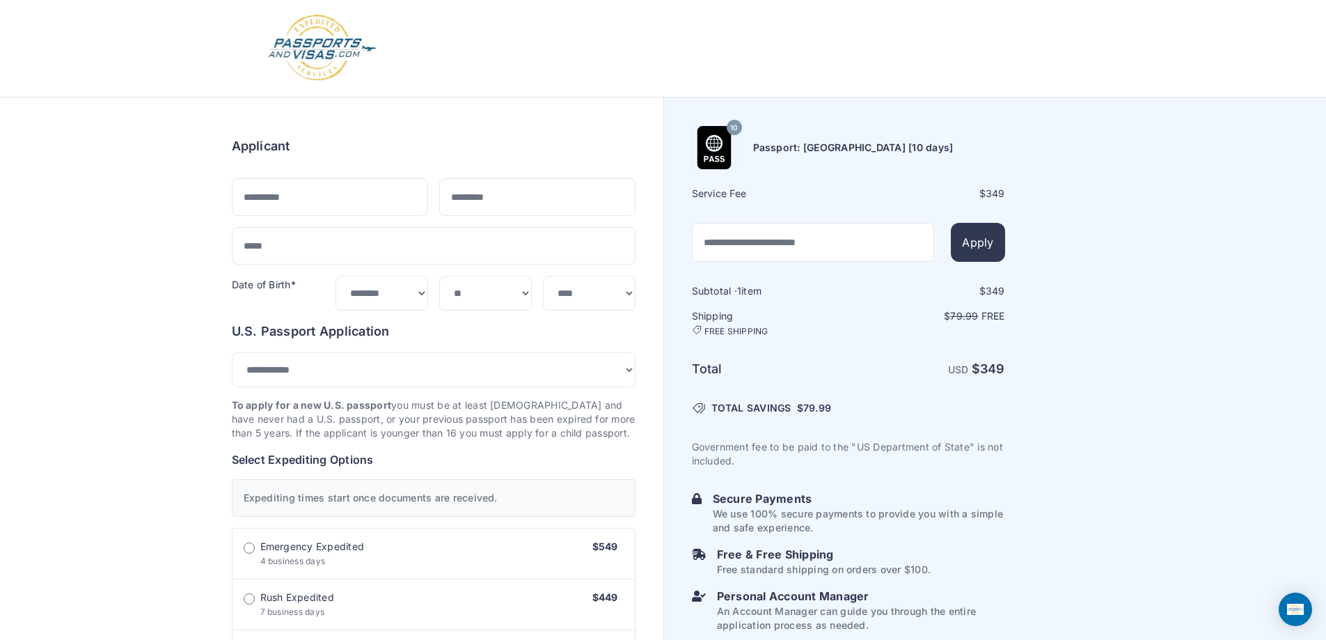 The width and height of the screenshot is (1326, 640). What do you see at coordinates (434, 459) in the screenshot?
I see `h6: Select Expediting Options` at bounding box center [434, 459].